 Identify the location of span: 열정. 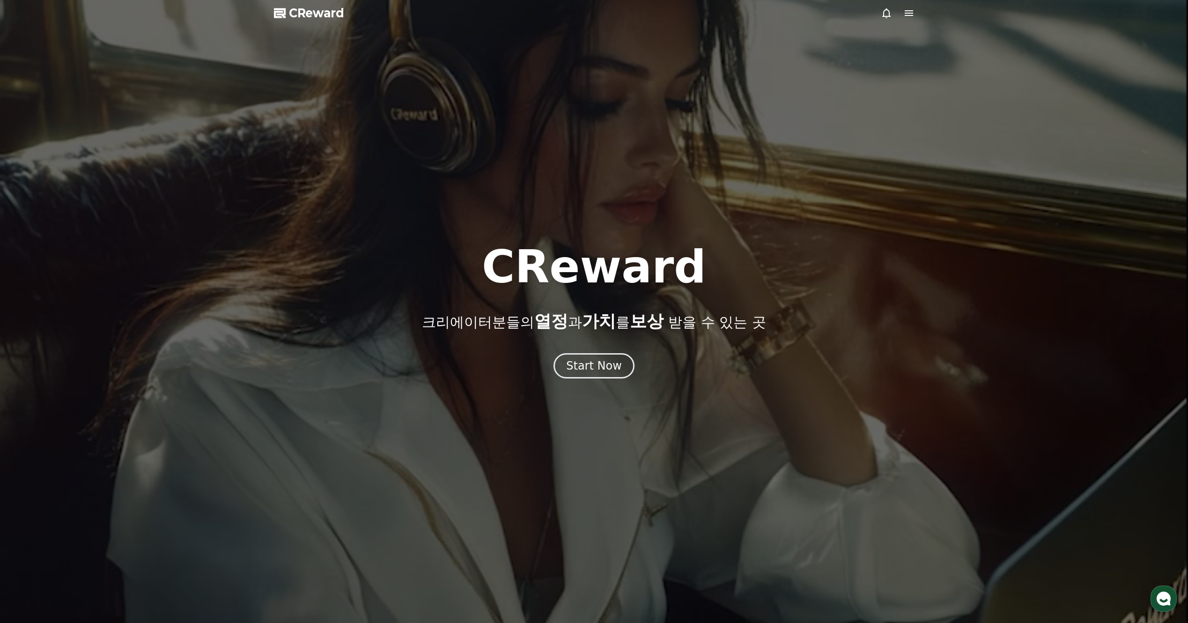
(551, 321).